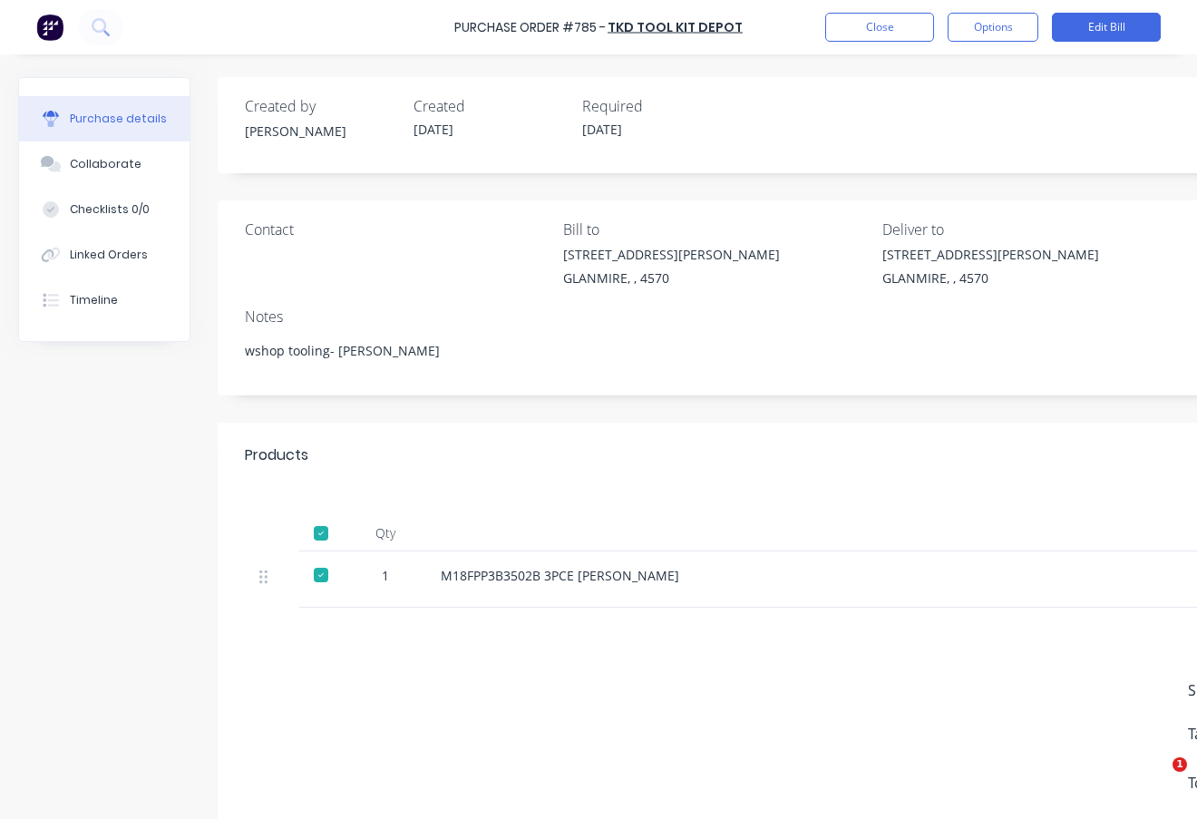 This screenshot has height=819, width=1197. Describe the element at coordinates (490, 106) in the screenshot. I see `div: Created` at that location.